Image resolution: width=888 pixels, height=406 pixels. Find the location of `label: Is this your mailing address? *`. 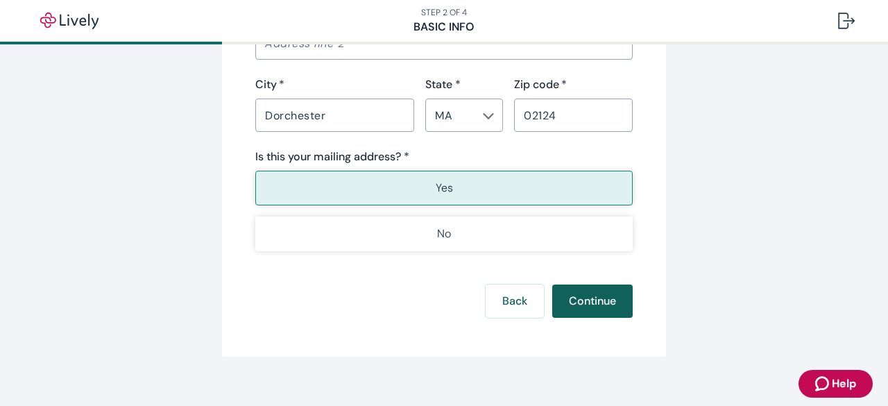

label: Is this your mailing address? * is located at coordinates (332, 157).